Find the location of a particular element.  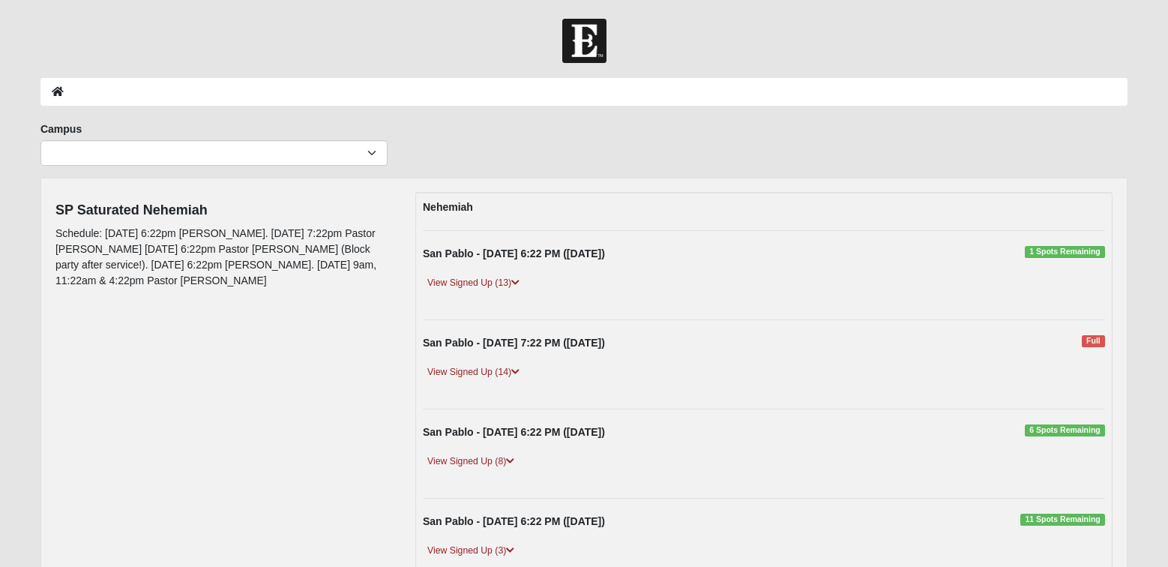

a: View Signed Up (8) is located at coordinates (471, 461).